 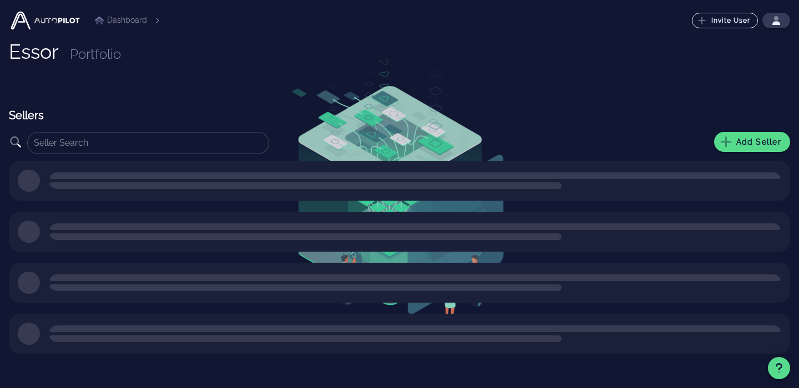 What do you see at coordinates (148, 143) in the screenshot?
I see `input: Seller Search` at bounding box center [148, 143].